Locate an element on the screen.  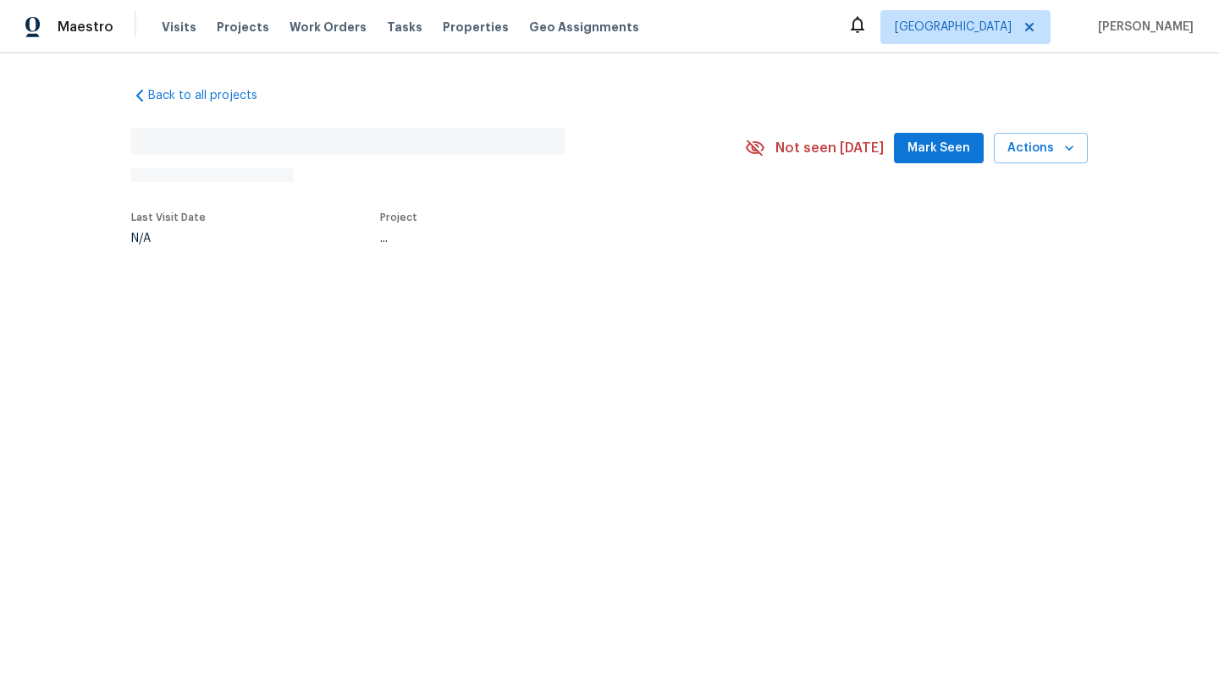
span: Maestro is located at coordinates (85, 27).